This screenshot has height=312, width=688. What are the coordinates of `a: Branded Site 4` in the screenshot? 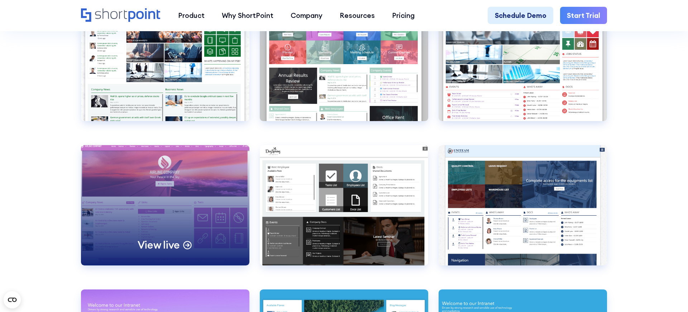 It's located at (165, 68).